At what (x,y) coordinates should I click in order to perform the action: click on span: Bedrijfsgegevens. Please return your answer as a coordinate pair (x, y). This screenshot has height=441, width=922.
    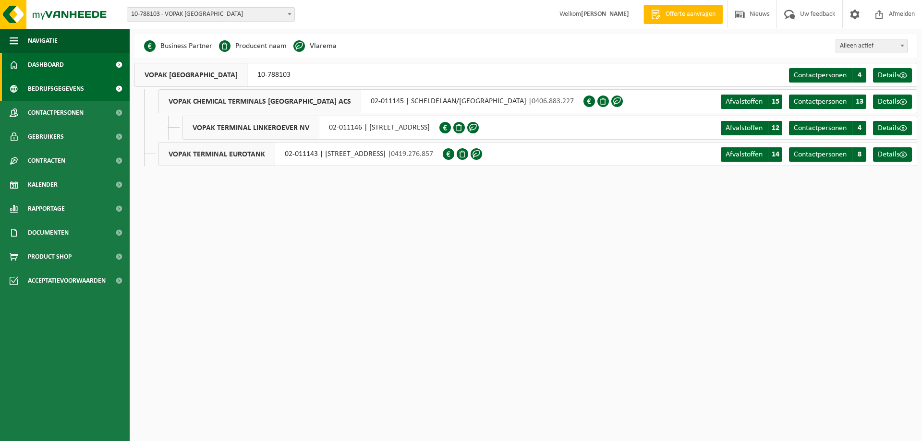
    Looking at the image, I should click on (56, 89).